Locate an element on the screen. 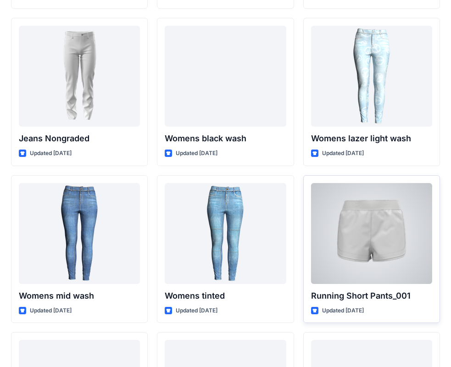 The image size is (451, 367). p: Womens mid wash is located at coordinates (79, 296).